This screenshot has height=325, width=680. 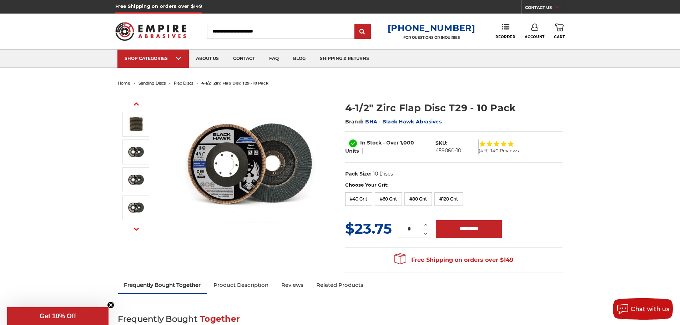 What do you see at coordinates (505, 37) in the screenshot?
I see `span: Reorder` at bounding box center [505, 37].